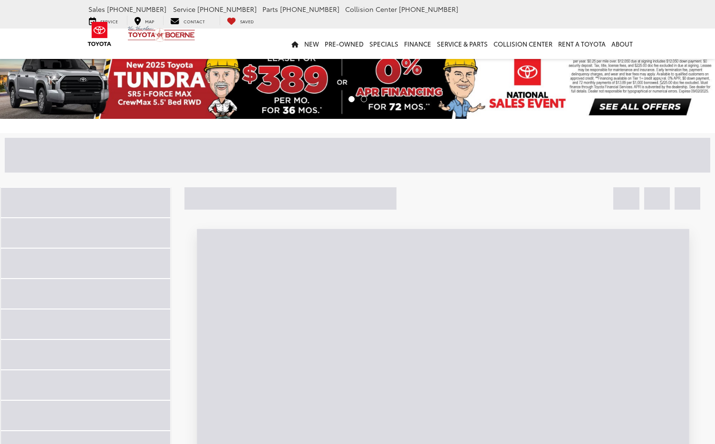 The width and height of the screenshot is (715, 444). Describe the element at coordinates (247, 21) in the screenshot. I see `span: Saved` at that location.